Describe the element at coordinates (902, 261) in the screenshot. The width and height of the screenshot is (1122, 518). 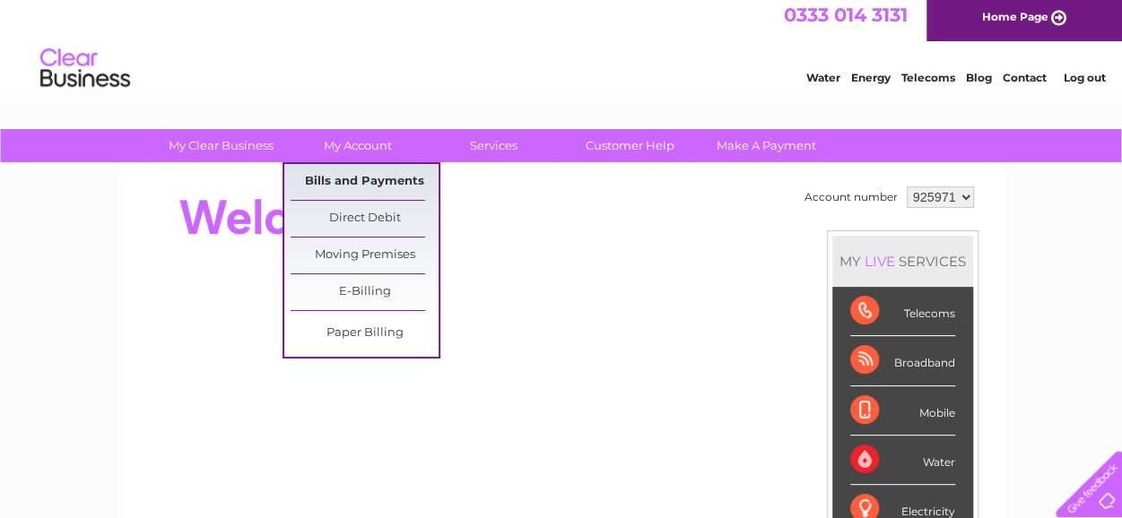
I see `div: MY SERVICES` at that location.